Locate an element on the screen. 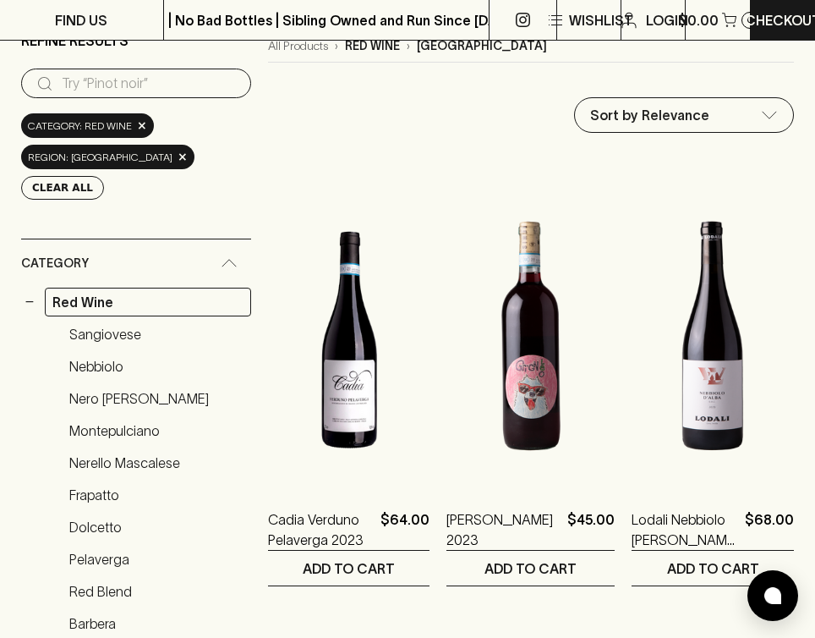 Image resolution: width=815 pixels, height=638 pixels. a: Barbera is located at coordinates (156, 623).